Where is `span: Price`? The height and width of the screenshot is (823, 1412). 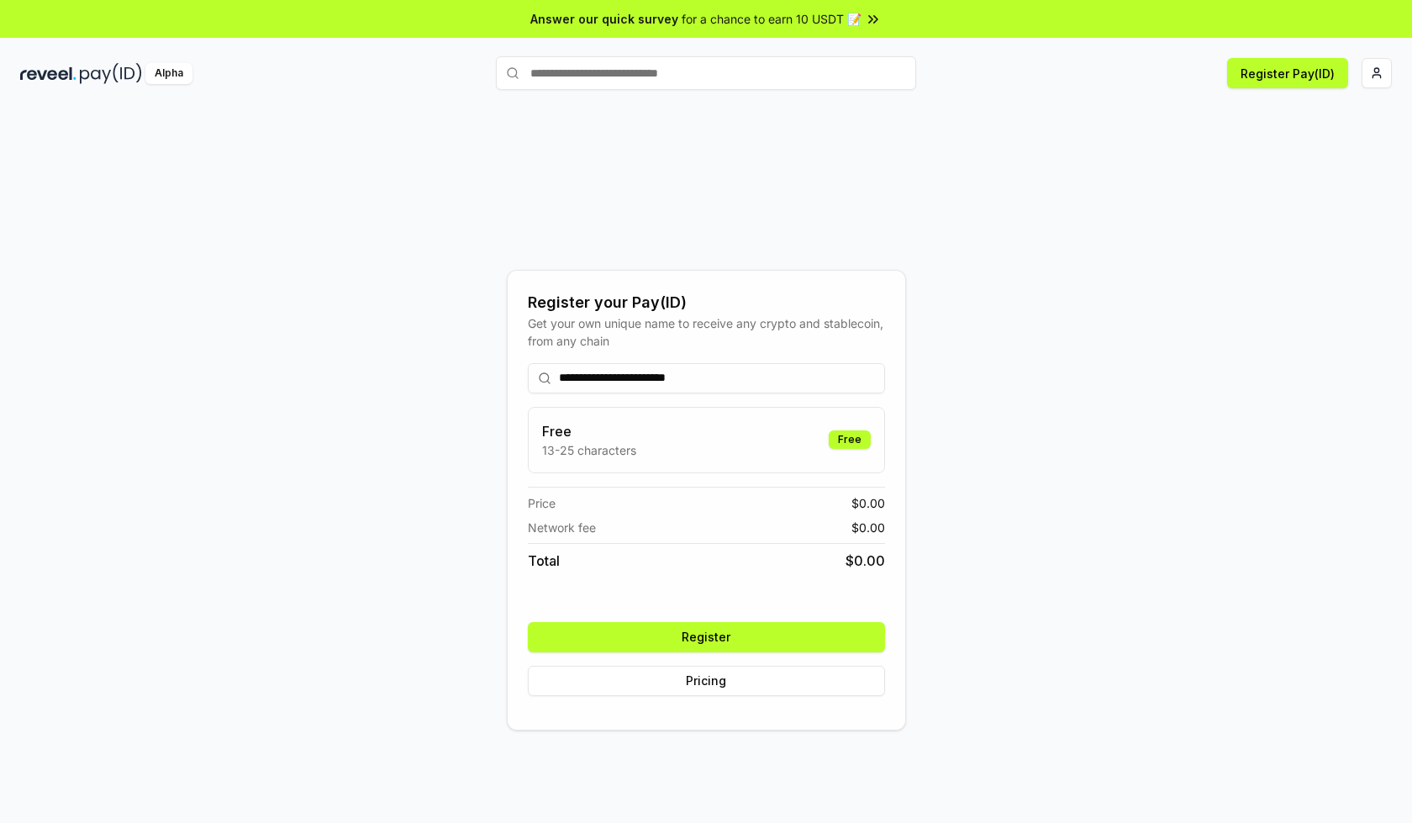
span: Price is located at coordinates (541, 503).